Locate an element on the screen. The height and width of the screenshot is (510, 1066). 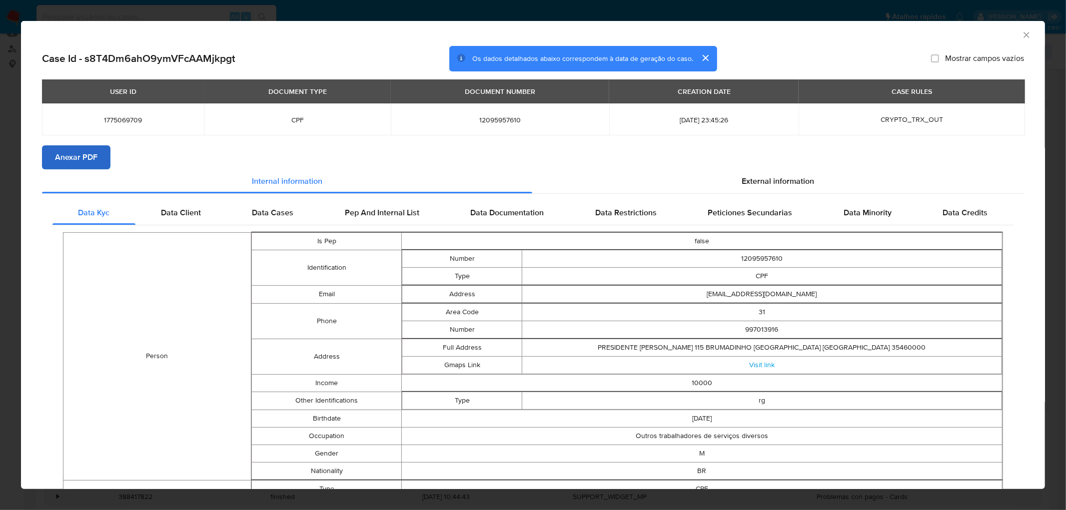
div: DOCUMENT TYPE is located at coordinates (297, 91).